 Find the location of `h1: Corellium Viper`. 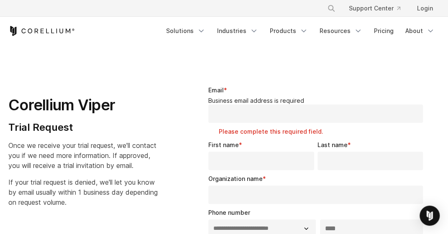

h1: Corellium Viper is located at coordinates (83, 105).